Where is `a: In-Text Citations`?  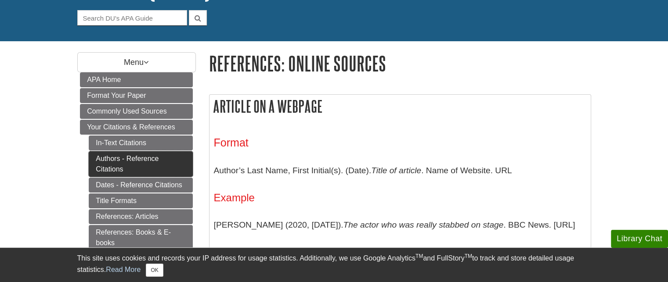 a: In-Text Citations is located at coordinates (140, 143).